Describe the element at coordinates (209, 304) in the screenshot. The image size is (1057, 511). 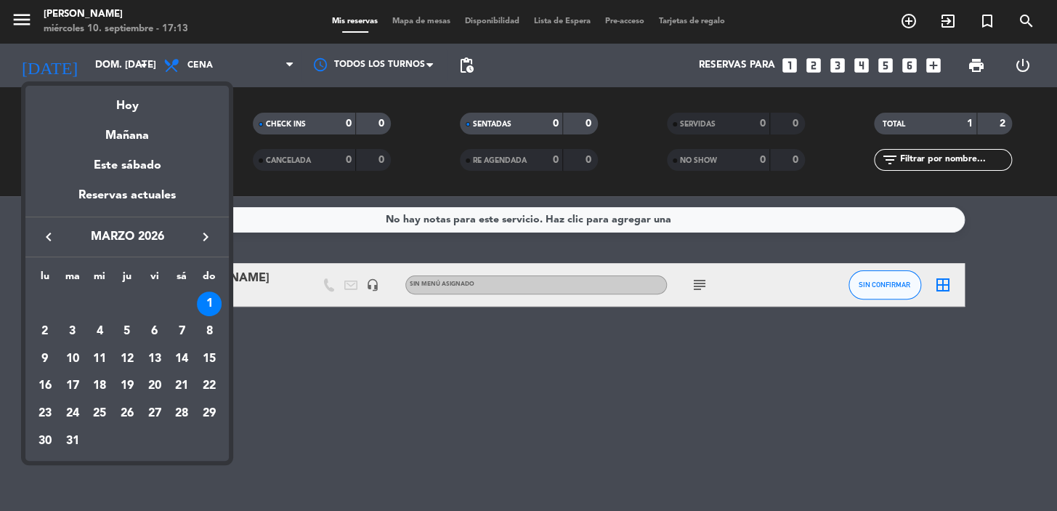
I see `div: 1` at that location.